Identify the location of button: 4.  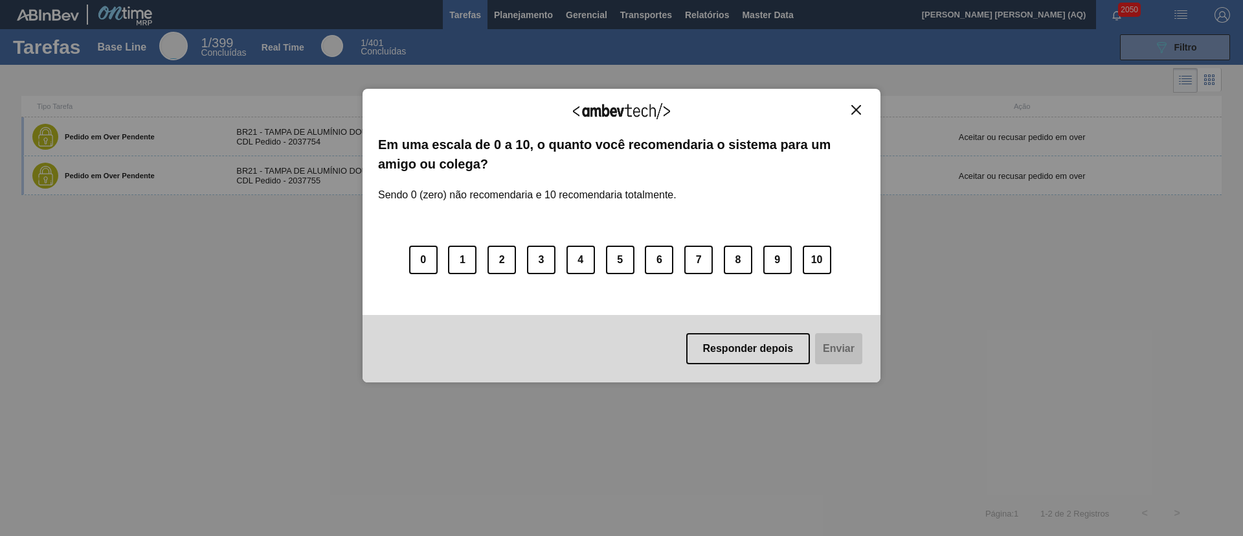
(581, 260).